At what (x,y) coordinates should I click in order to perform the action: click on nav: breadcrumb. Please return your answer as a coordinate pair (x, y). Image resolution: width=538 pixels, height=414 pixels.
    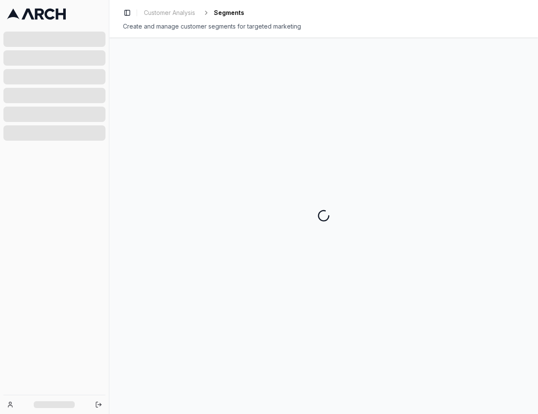
    Looking at the image, I should click on (192, 13).